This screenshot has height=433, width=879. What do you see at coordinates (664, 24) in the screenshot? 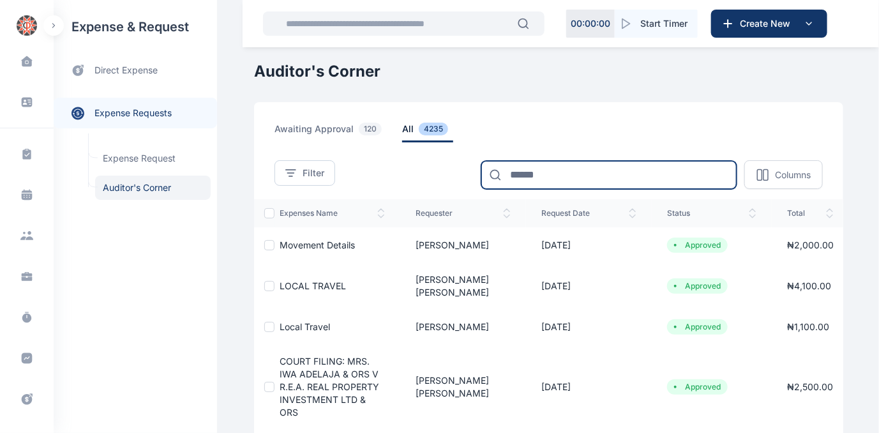
I see `span: Start Timer` at bounding box center [664, 24].